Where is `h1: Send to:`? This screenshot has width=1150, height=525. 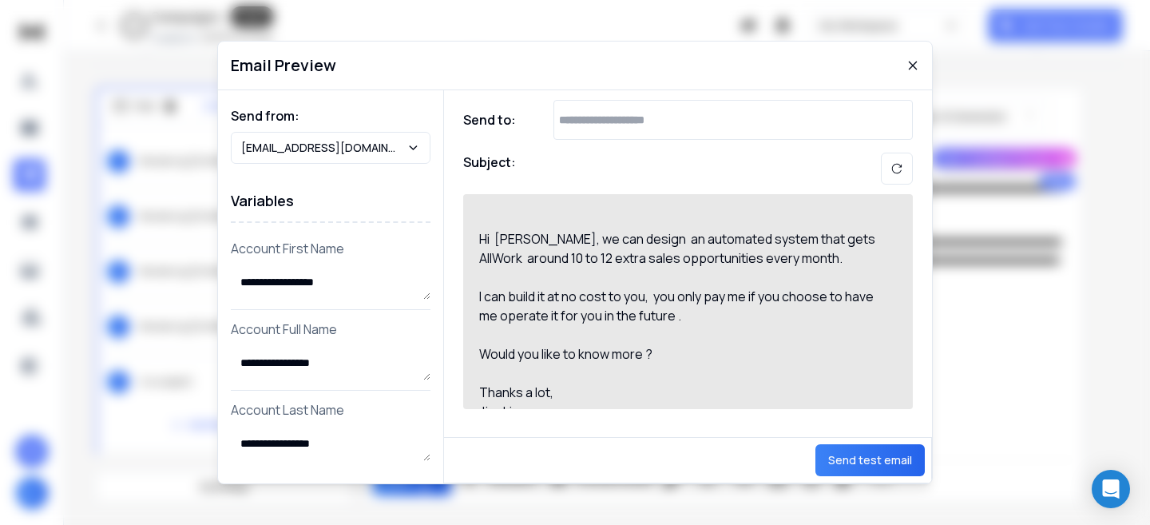
h1: Send to: is located at coordinates (495, 120).